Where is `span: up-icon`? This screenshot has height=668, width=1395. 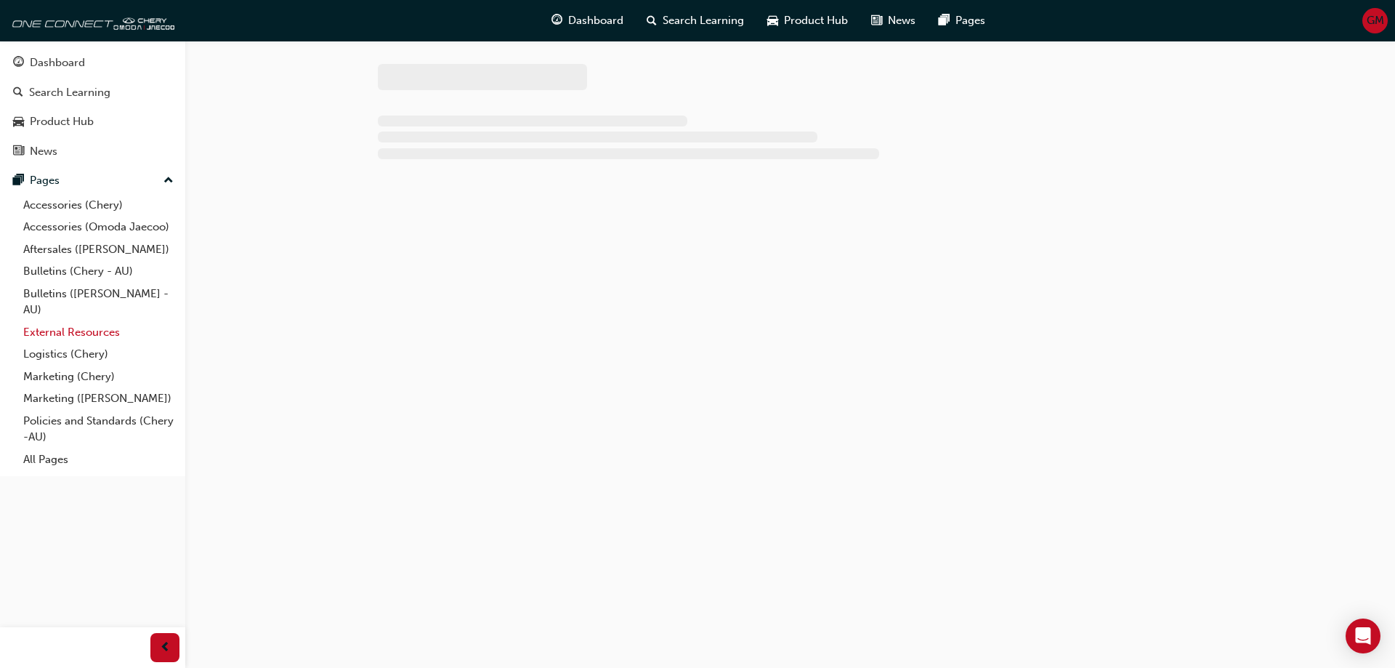
span: up-icon is located at coordinates (169, 181).